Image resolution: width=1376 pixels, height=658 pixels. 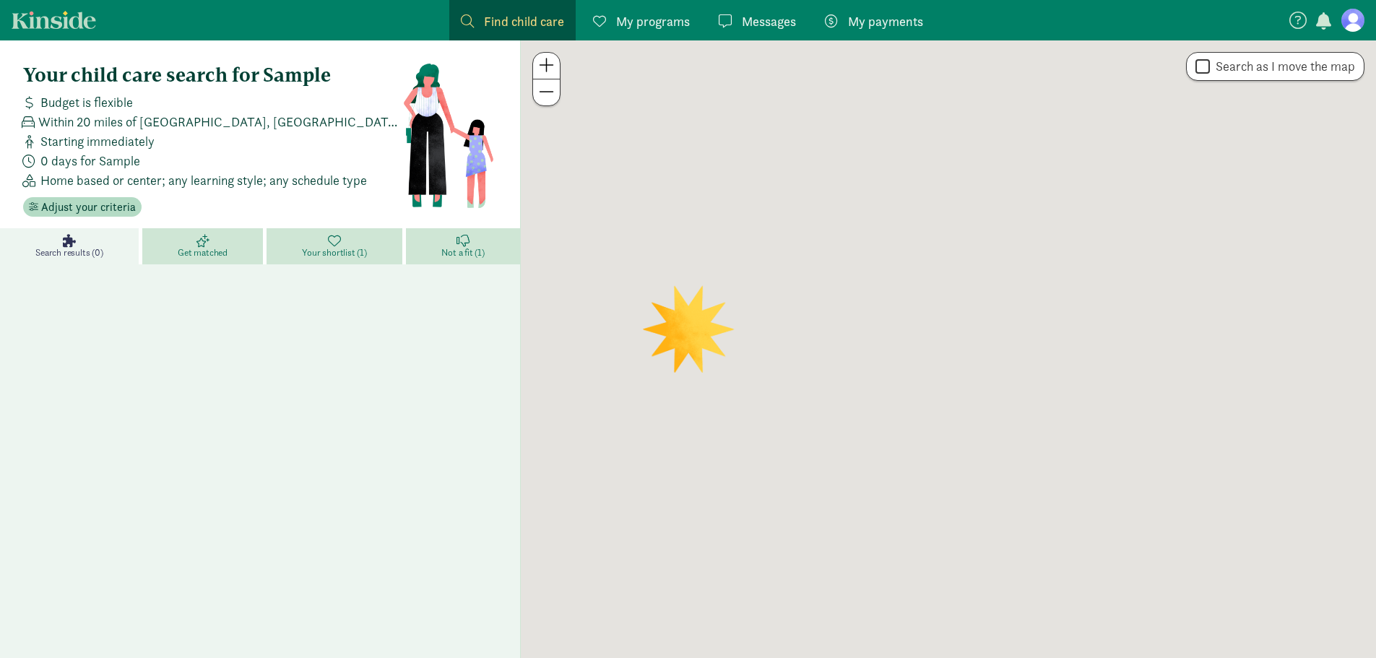 I want to click on span: Adjust your criteria, so click(x=88, y=207).